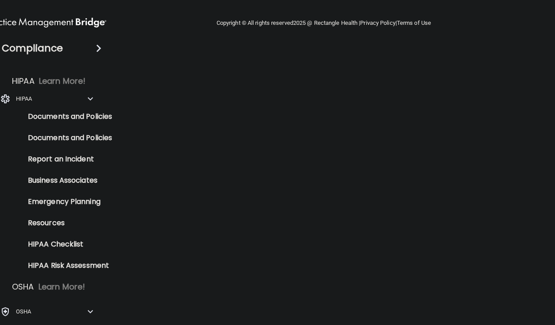 This screenshot has width=555, height=325. Describe the element at coordinates (66, 159) in the screenshot. I see `p: Report an Incident` at that location.